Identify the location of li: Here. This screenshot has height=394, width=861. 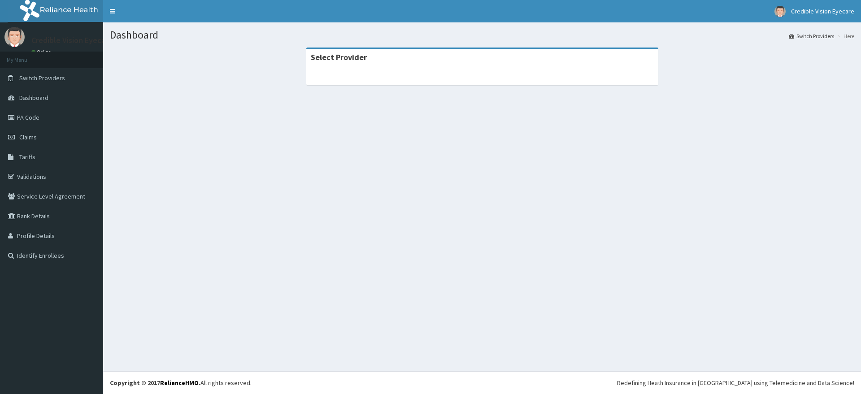
(845, 36).